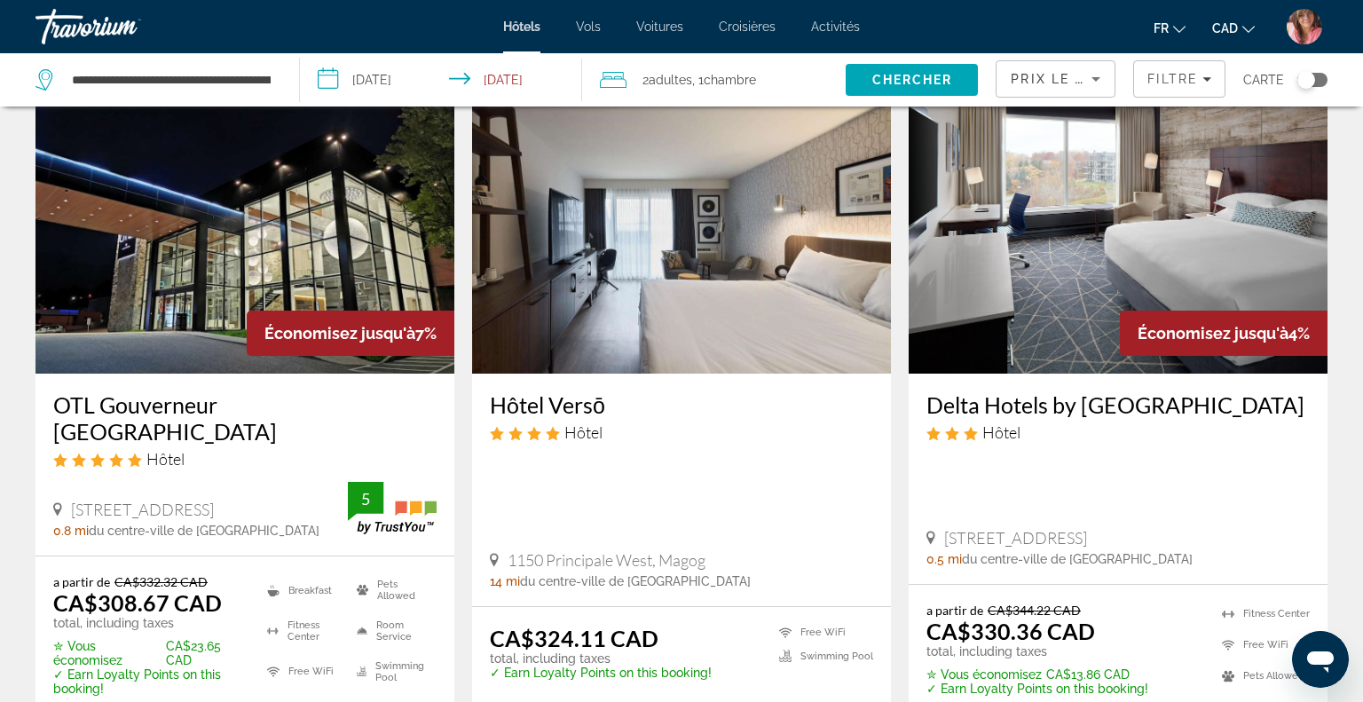  Describe the element at coordinates (574, 638) in the screenshot. I see `ins: CA$324.11 CAD` at that location.